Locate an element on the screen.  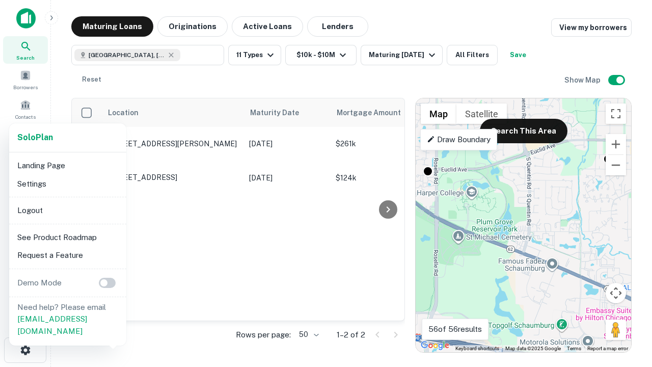
p: Demo Mode is located at coordinates (39, 283).